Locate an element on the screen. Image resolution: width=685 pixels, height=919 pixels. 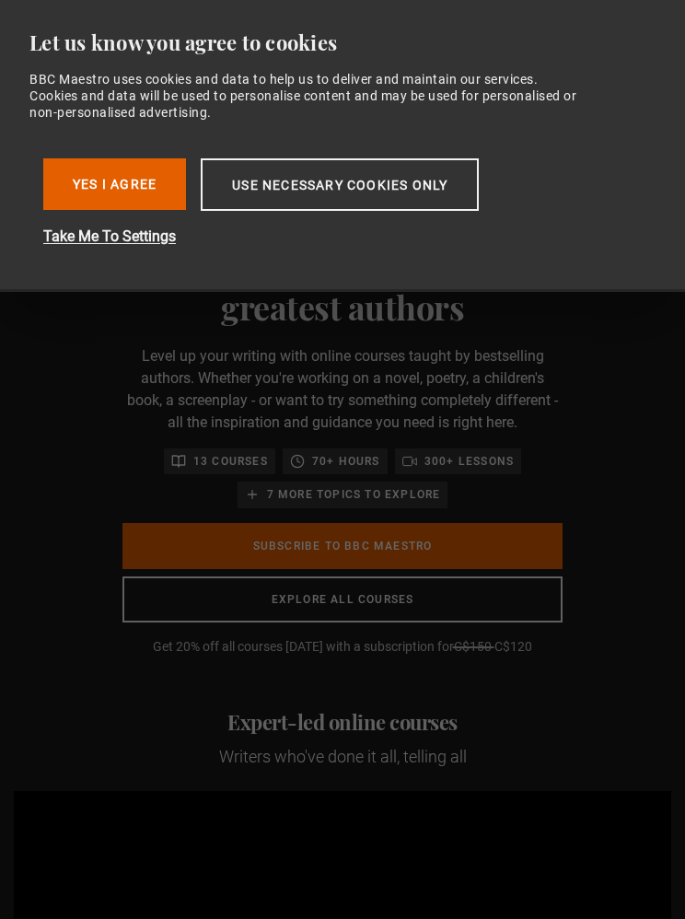
span: C$150 is located at coordinates (472, 646).